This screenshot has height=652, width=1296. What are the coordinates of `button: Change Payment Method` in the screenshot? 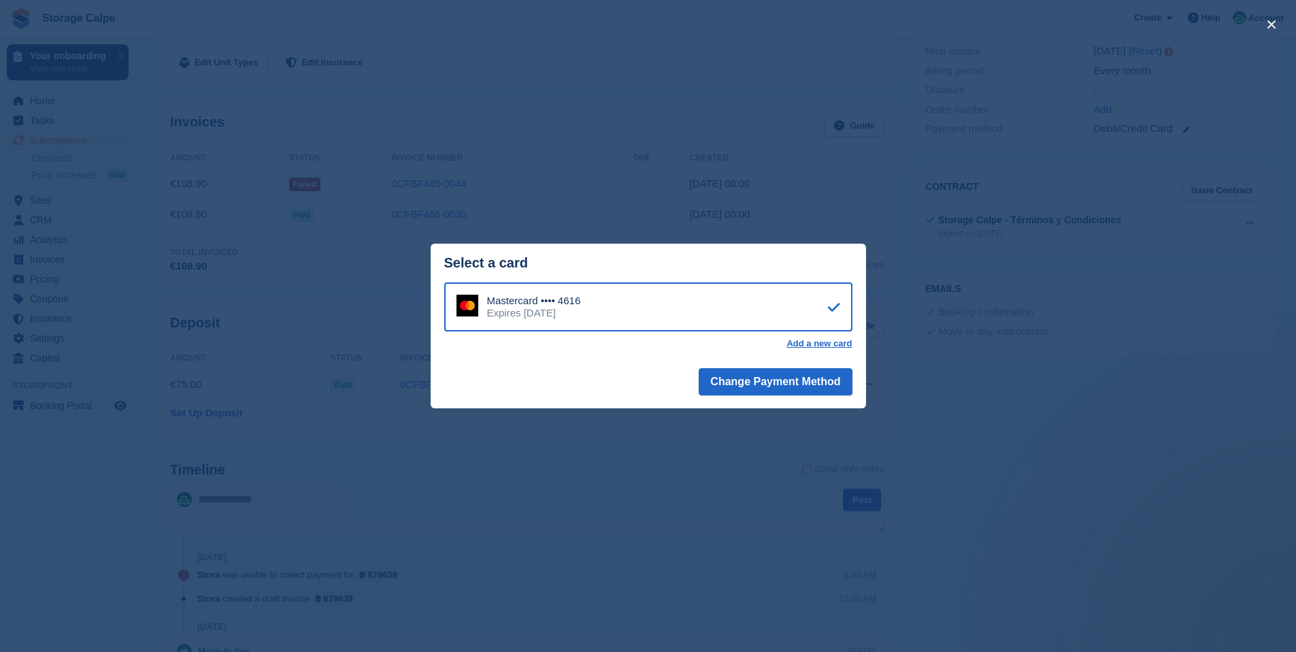 It's located at (775, 382).